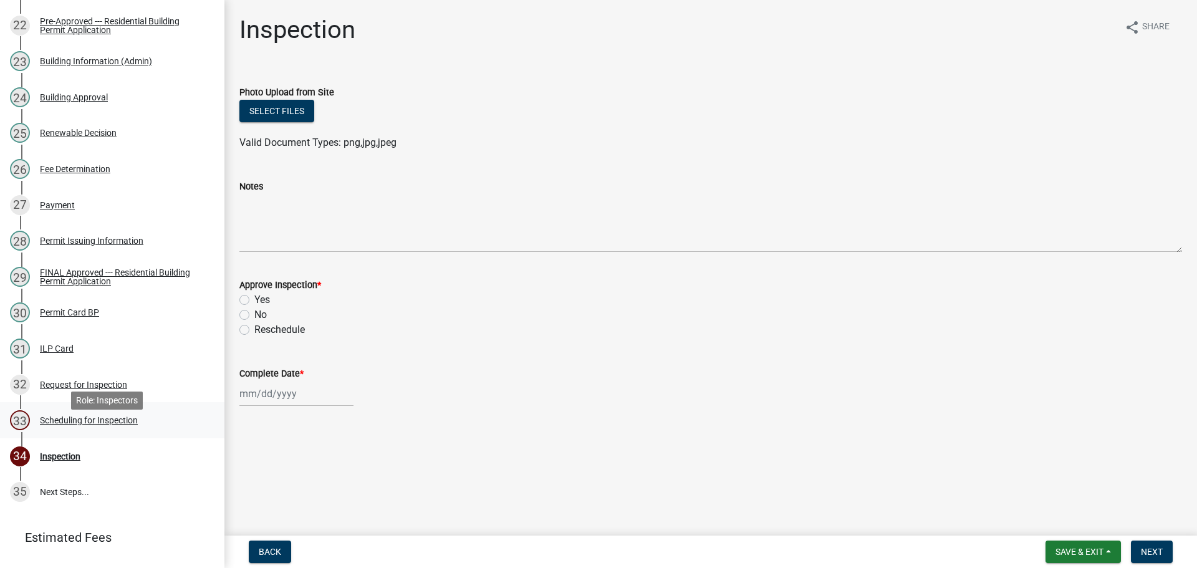 This screenshot has height=568, width=1197. Describe the element at coordinates (1147, 27) in the screenshot. I see `button: shareShare` at that location.